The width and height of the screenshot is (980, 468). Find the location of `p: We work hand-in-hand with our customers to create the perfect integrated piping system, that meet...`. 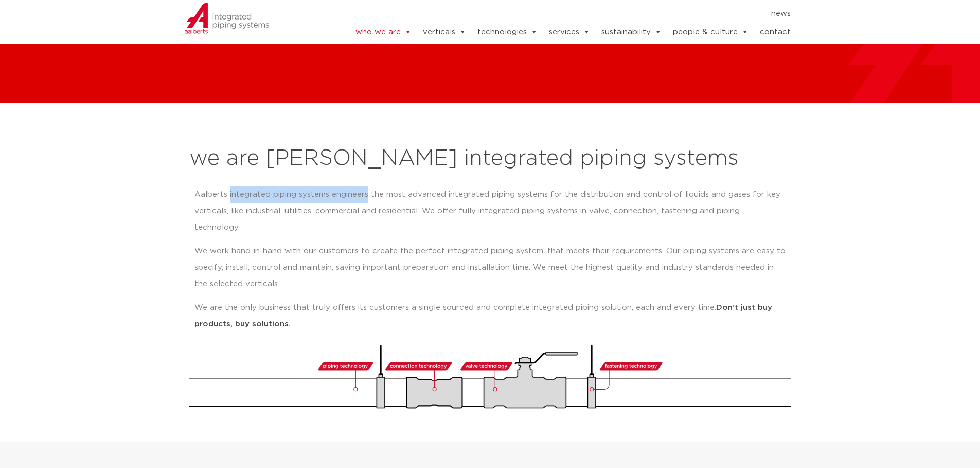

p: We work hand-in-hand with our customers to create the perfect integrated piping system, that meet... is located at coordinates (490, 268).